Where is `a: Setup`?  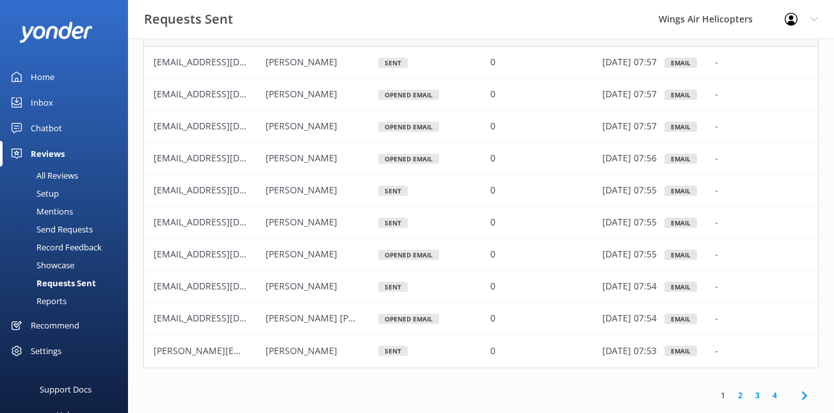 a: Setup is located at coordinates (68, 193).